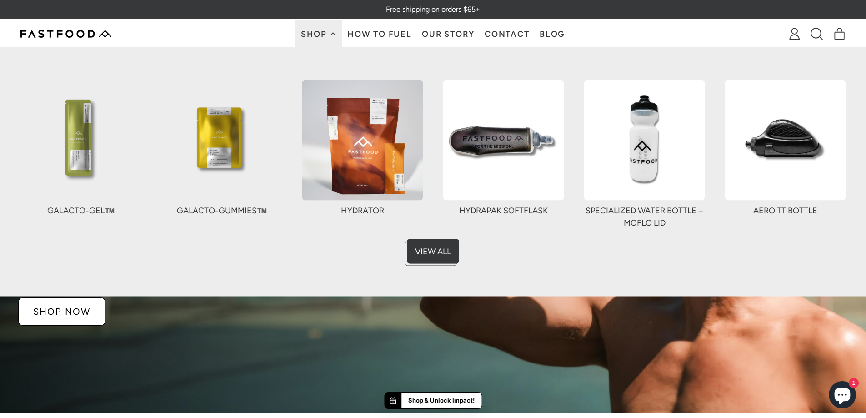 This screenshot has width=866, height=418. What do you see at coordinates (319, 34) in the screenshot?
I see `button: Shop` at bounding box center [319, 34].